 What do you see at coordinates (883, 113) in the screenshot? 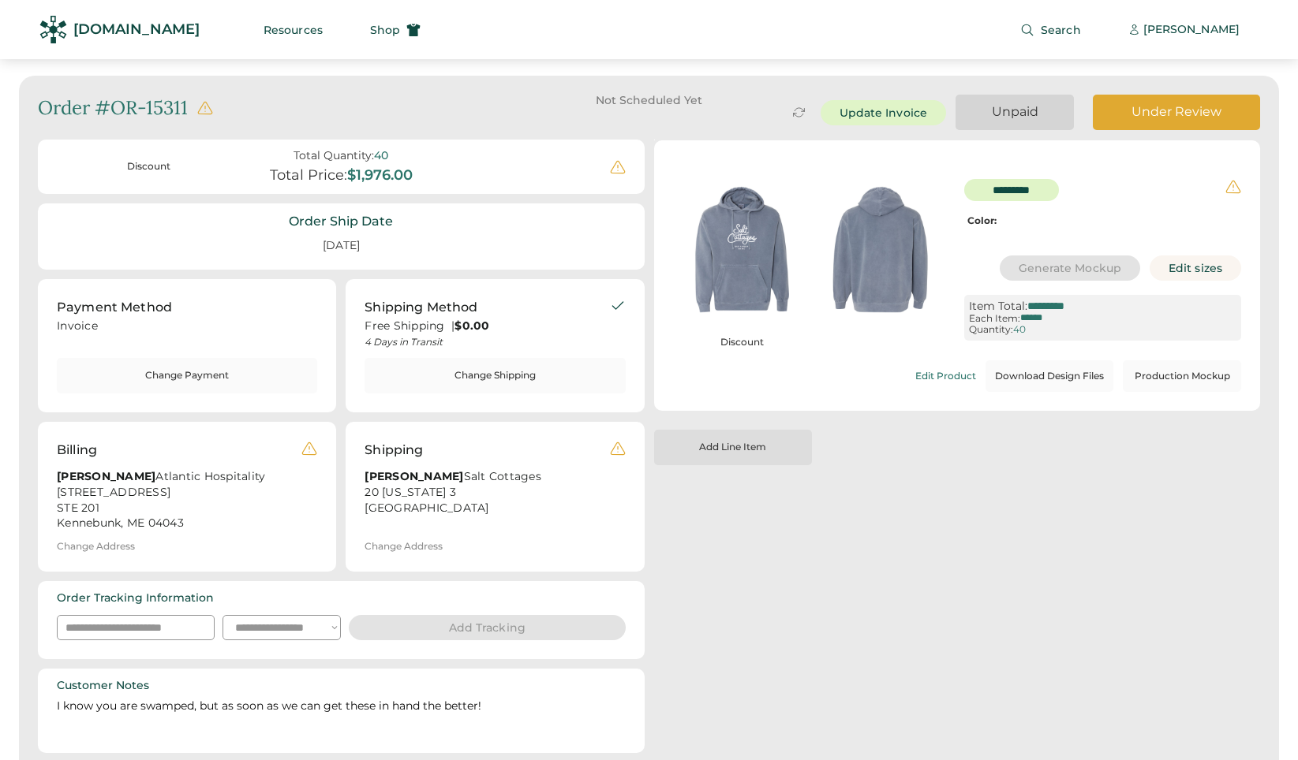
I see `button: Update Invoice` at bounding box center [883, 113].